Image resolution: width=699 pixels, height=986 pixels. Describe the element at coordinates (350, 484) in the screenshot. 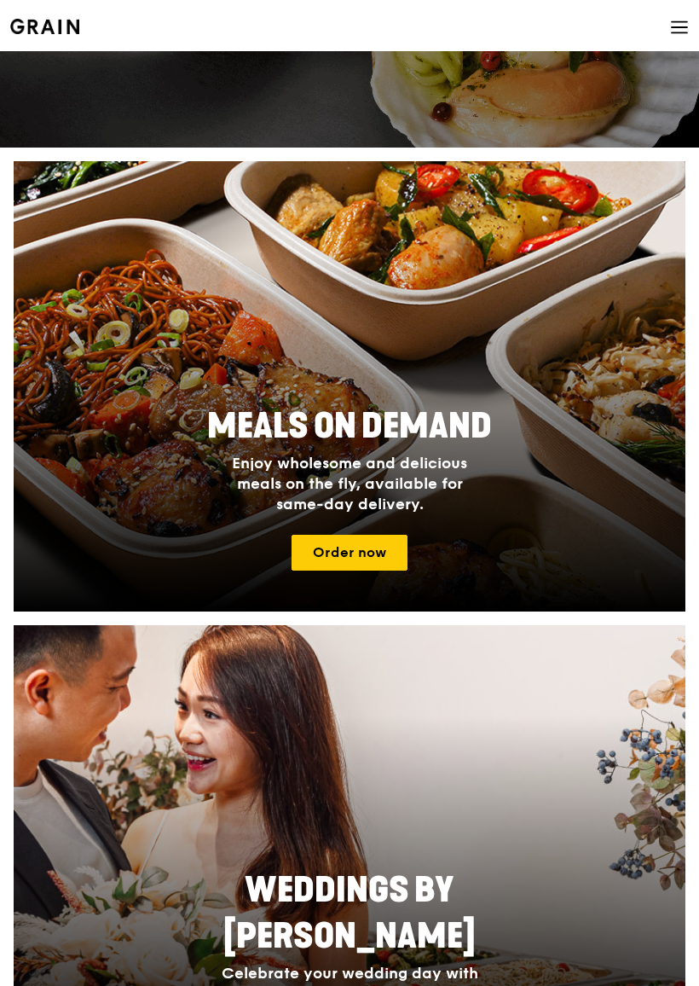

I see `span: Enjoy wholesome and delicious meals on the fly, available for same-day delivery.` at that location.